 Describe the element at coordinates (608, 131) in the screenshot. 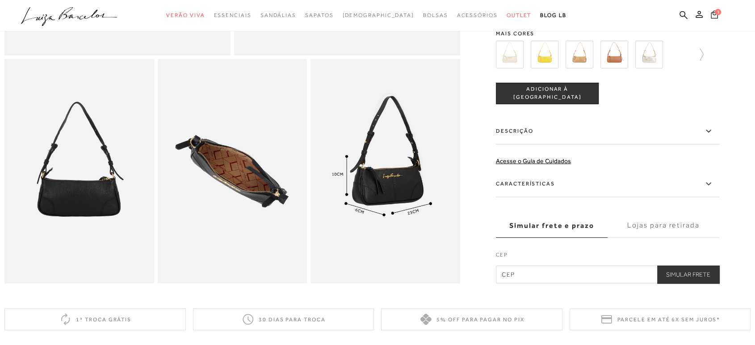

I see `label: Descrição` at that location.